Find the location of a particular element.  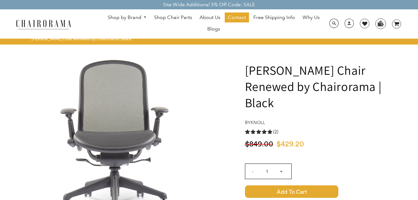

a: Blogs is located at coordinates (214, 29).